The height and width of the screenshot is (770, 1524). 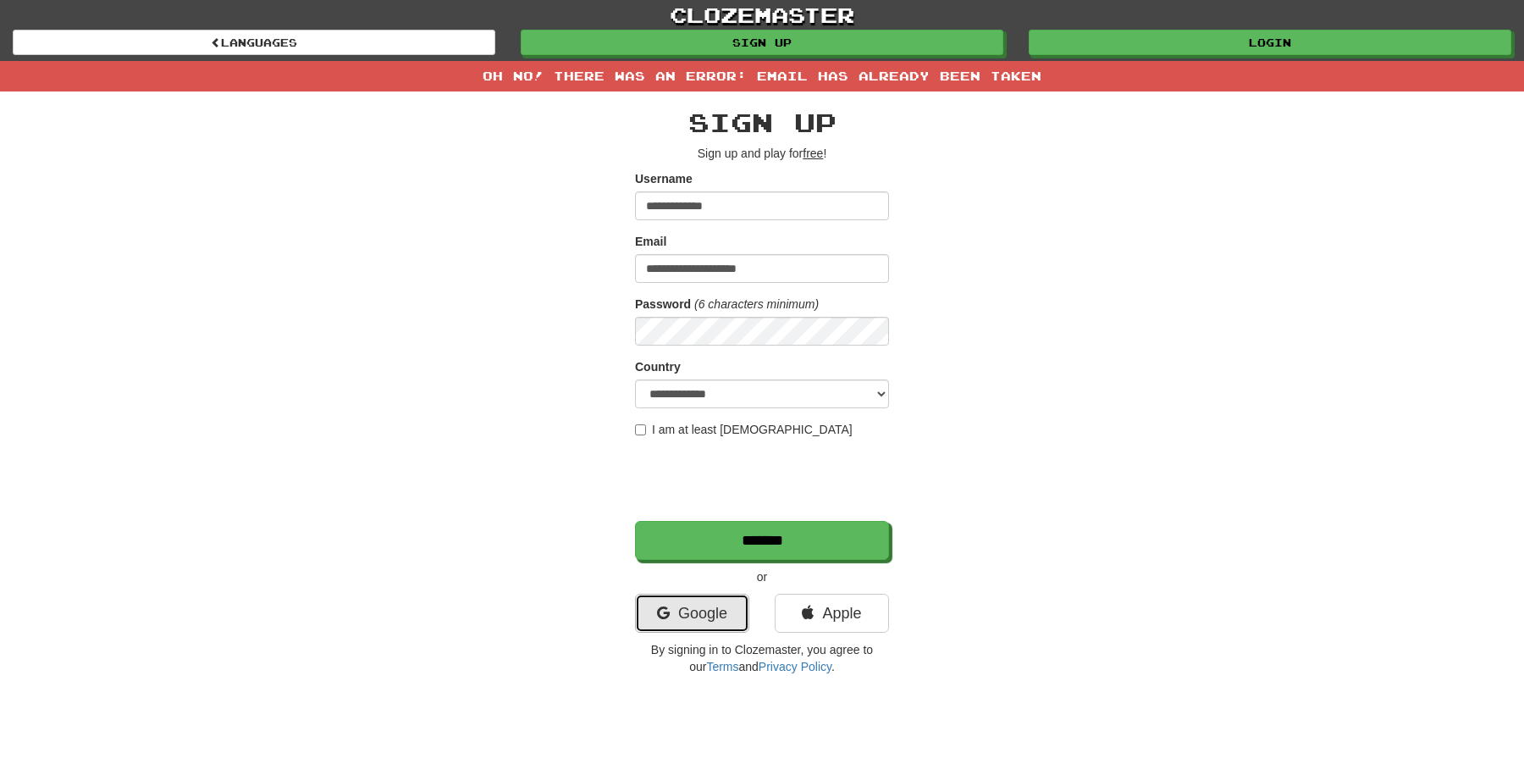 I want to click on p: or, so click(x=762, y=577).